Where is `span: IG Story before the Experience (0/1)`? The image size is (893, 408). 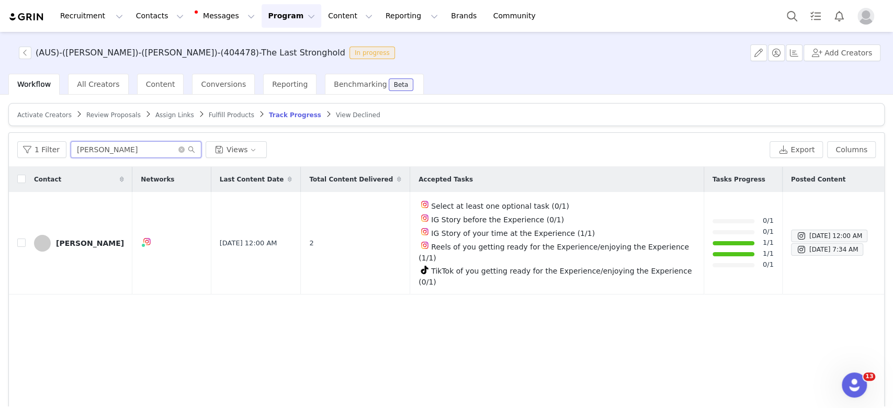
span: IG Story before the Experience (0/1) is located at coordinates (498, 220).